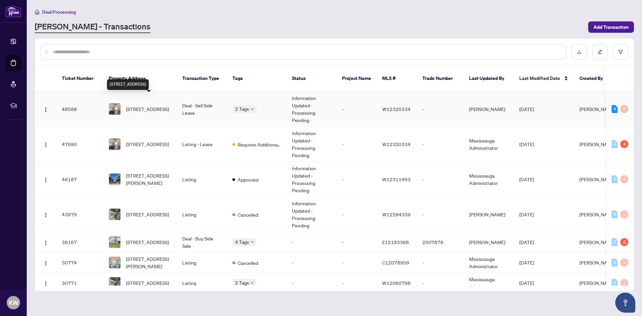 The image size is (642, 316). Describe the element at coordinates (611, 27) in the screenshot. I see `span: Add Transaction` at that location.